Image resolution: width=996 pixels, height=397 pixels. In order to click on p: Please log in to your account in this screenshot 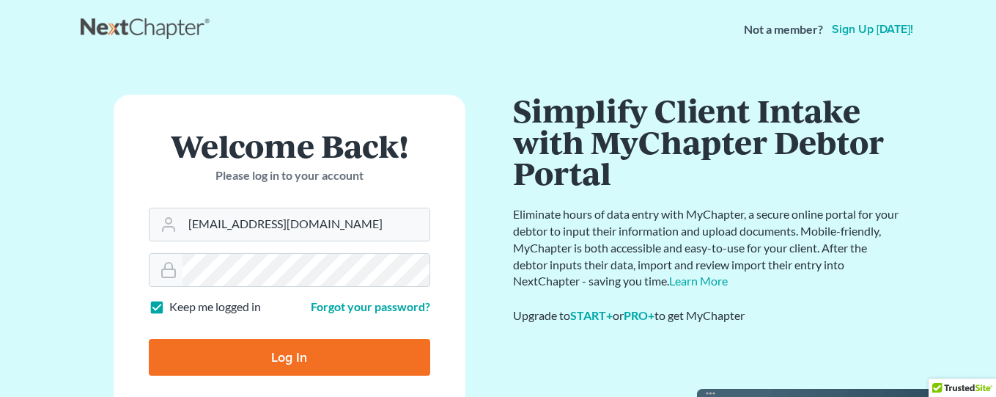, I will do `click(290, 175)`.